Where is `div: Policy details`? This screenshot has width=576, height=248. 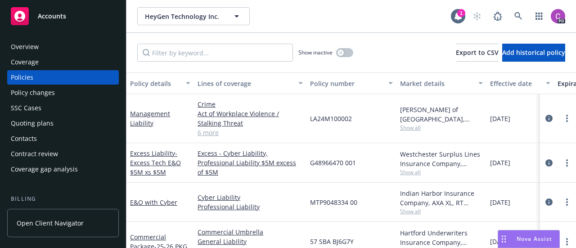 div: Policy details is located at coordinates (155, 83).